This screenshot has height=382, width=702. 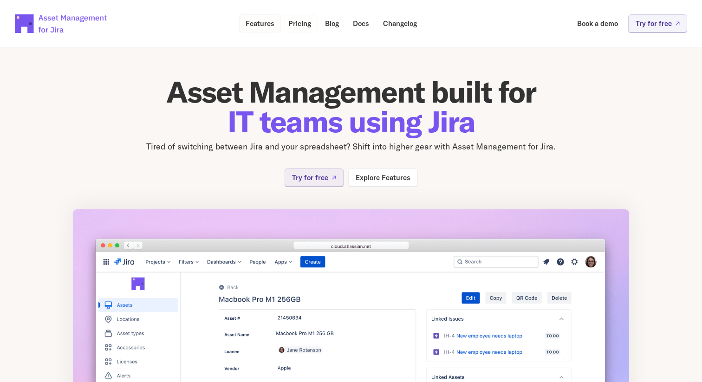 What do you see at coordinates (351, 147) in the screenshot?
I see `p: Tired of switching between Jira and your spreadsheet? Shift into higher gear with Asset Managemen...` at bounding box center [351, 147].